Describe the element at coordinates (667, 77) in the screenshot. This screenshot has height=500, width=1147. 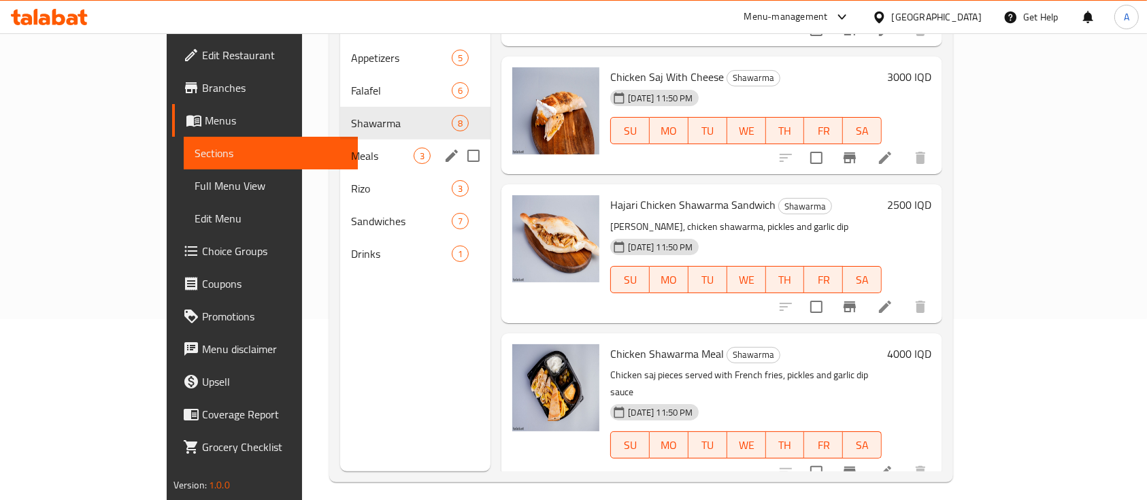
I see `span: Chicken Saj With Cheese` at that location.